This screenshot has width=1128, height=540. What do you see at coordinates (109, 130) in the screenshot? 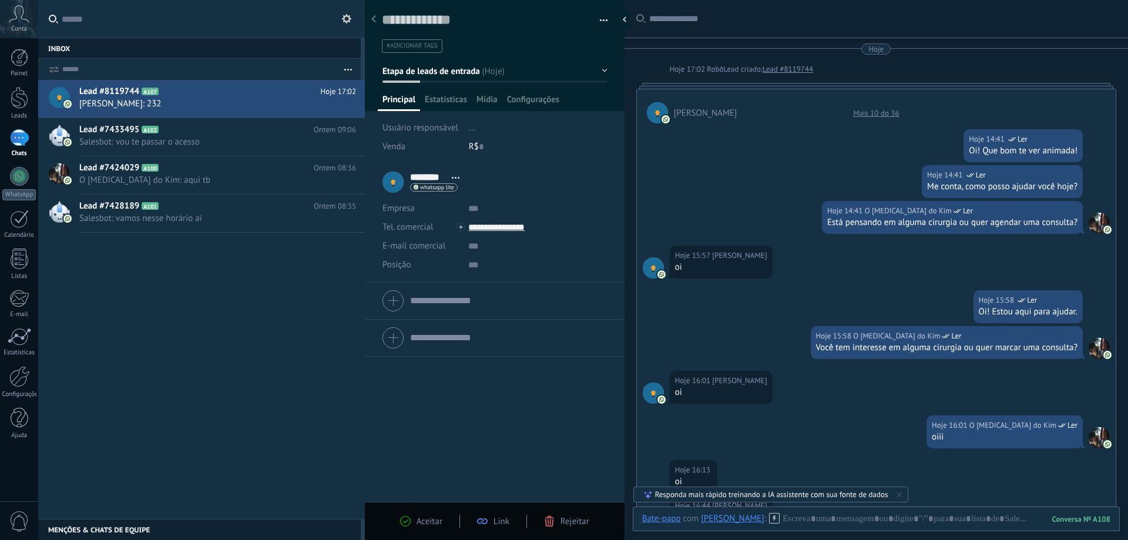
I see `span: Lead #7433495` at bounding box center [109, 130].